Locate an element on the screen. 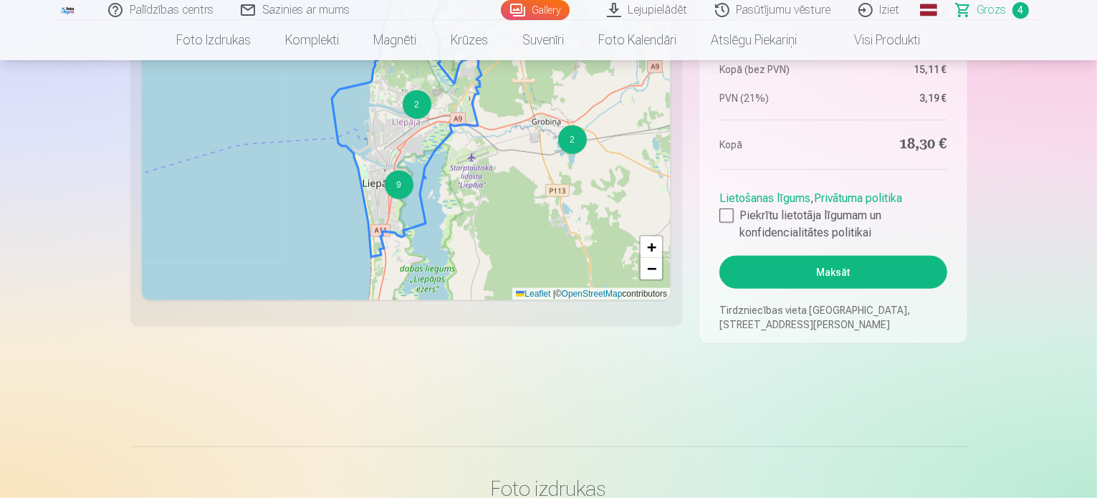 The height and width of the screenshot is (498, 1097). a: Krūzes is located at coordinates (470, 40).